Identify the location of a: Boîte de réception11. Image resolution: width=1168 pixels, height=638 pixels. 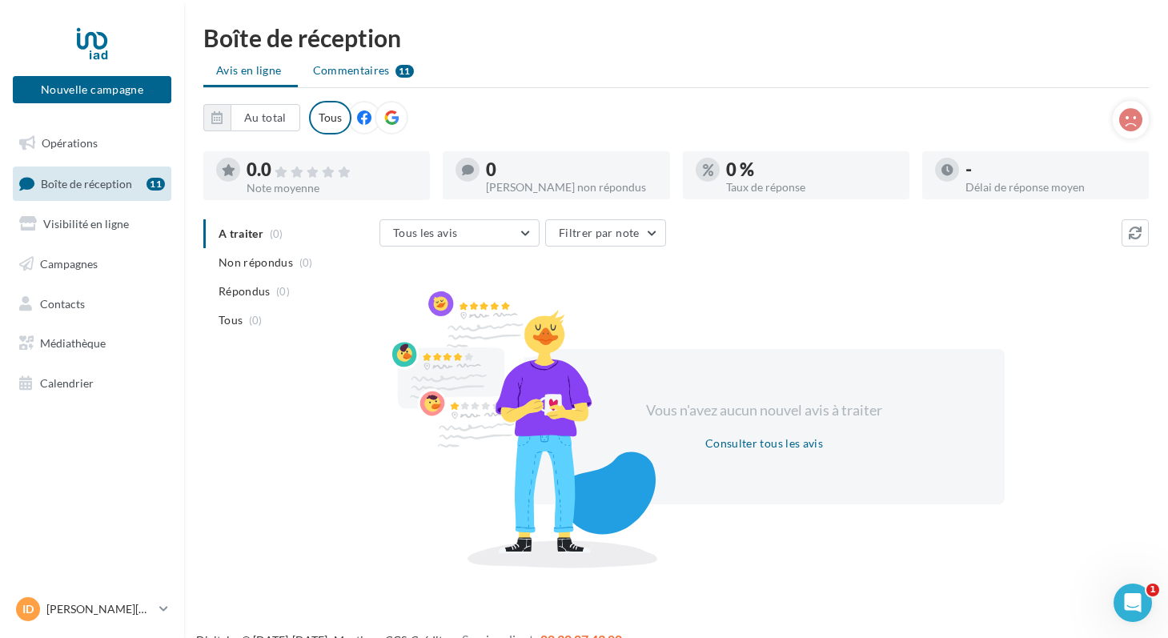
(92, 183).